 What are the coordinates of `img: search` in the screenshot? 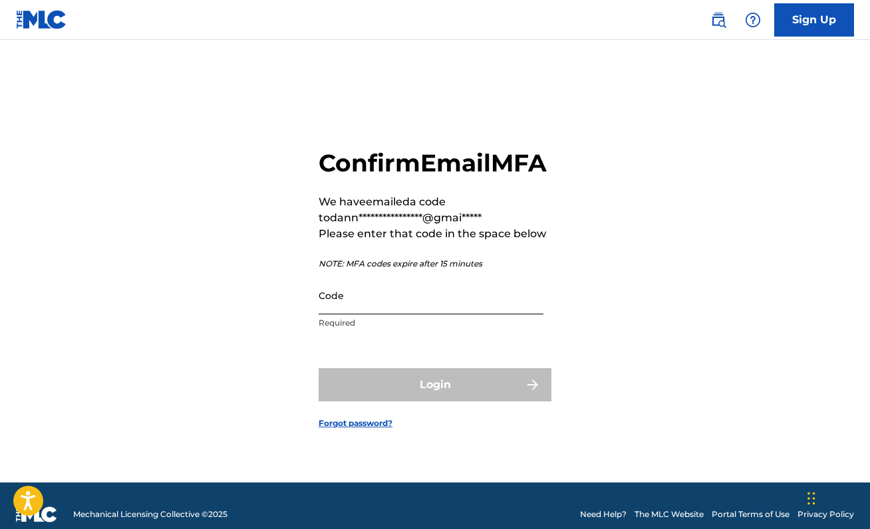 It's located at (718, 20).